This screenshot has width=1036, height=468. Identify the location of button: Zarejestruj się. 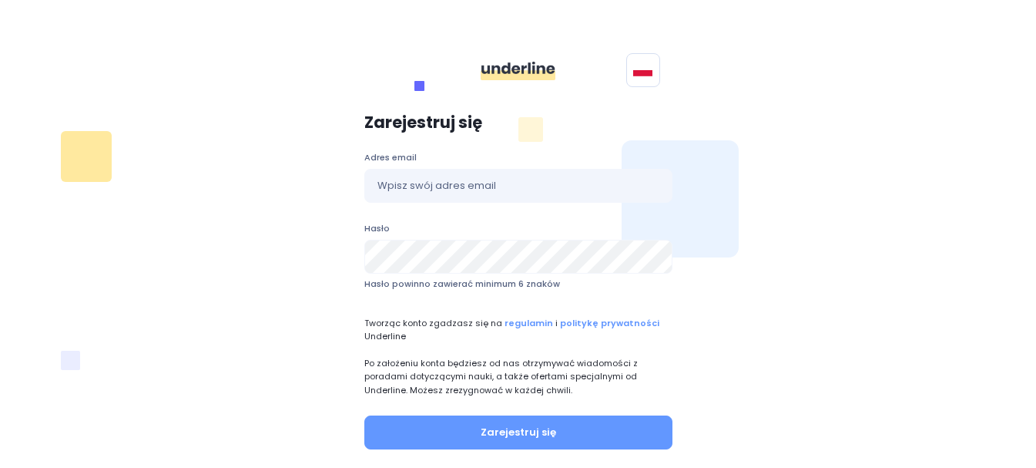
(519, 432).